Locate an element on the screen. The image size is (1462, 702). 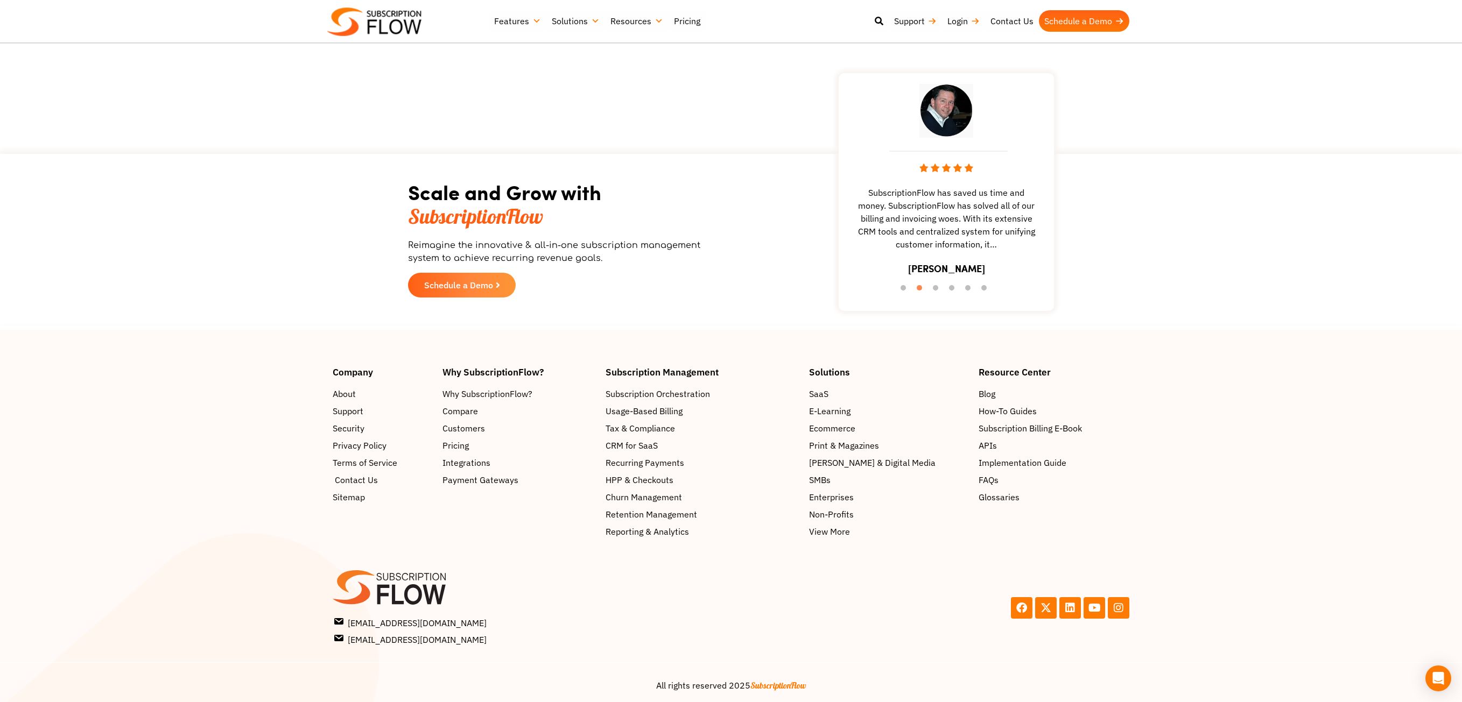
a: FAQs is located at coordinates (1054, 480).